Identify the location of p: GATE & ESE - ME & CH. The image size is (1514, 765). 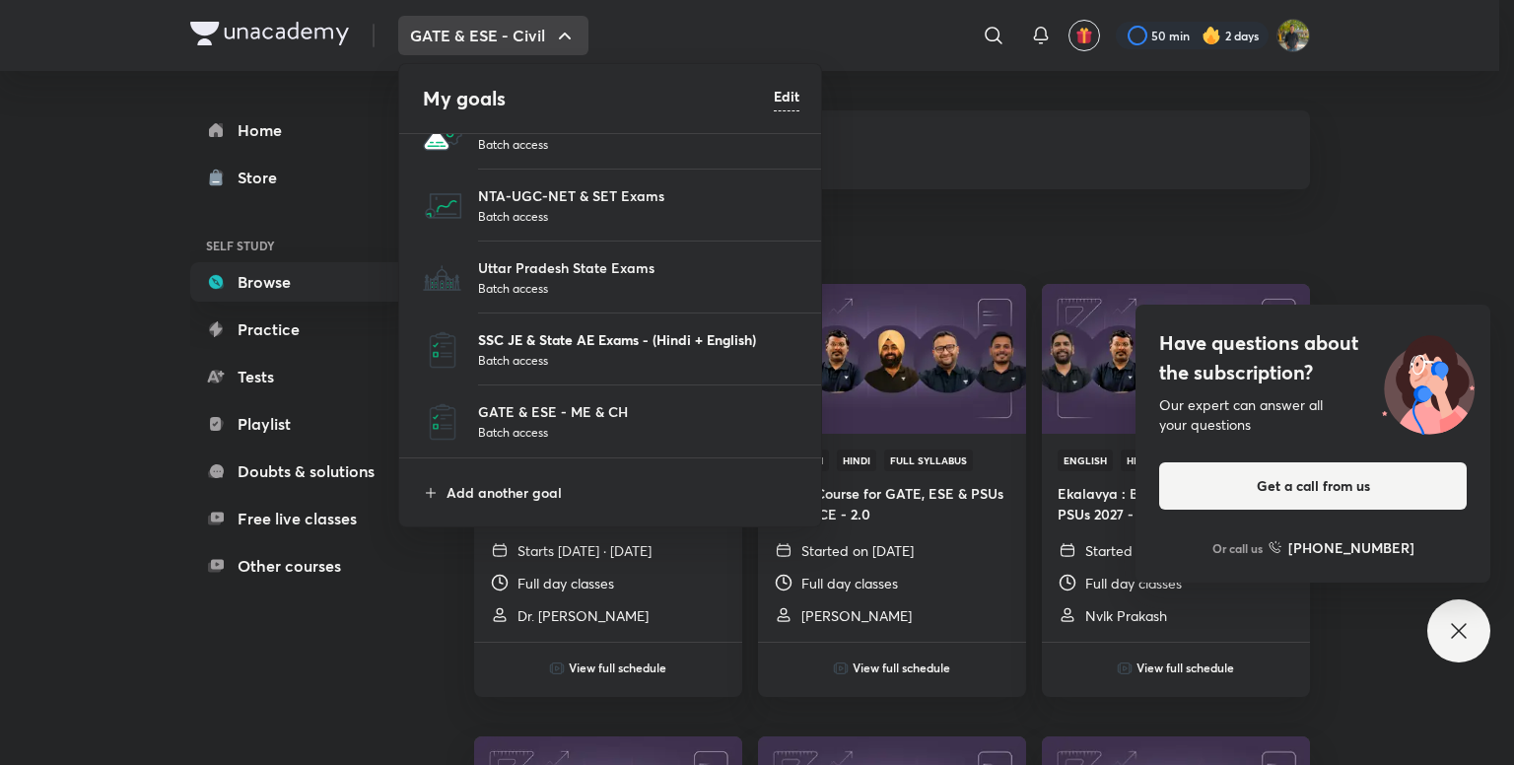
(639, 411).